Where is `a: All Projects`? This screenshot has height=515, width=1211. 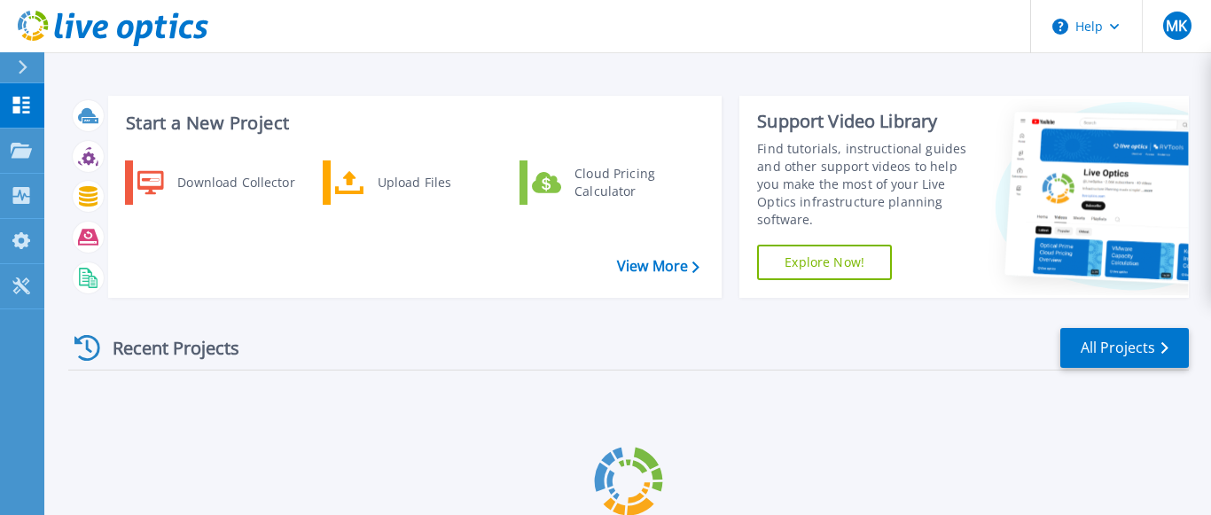
a: All Projects is located at coordinates (1124, 348).